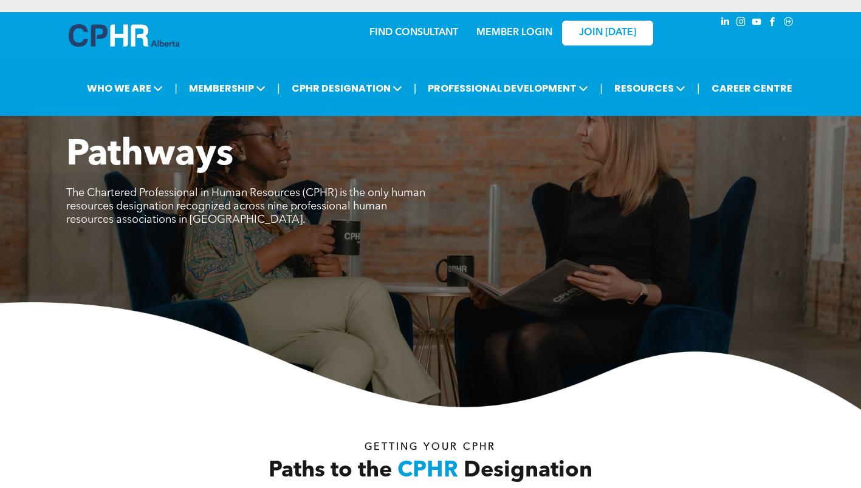  Describe the element at coordinates (773, 23) in the screenshot. I see `a: facebook` at that location.